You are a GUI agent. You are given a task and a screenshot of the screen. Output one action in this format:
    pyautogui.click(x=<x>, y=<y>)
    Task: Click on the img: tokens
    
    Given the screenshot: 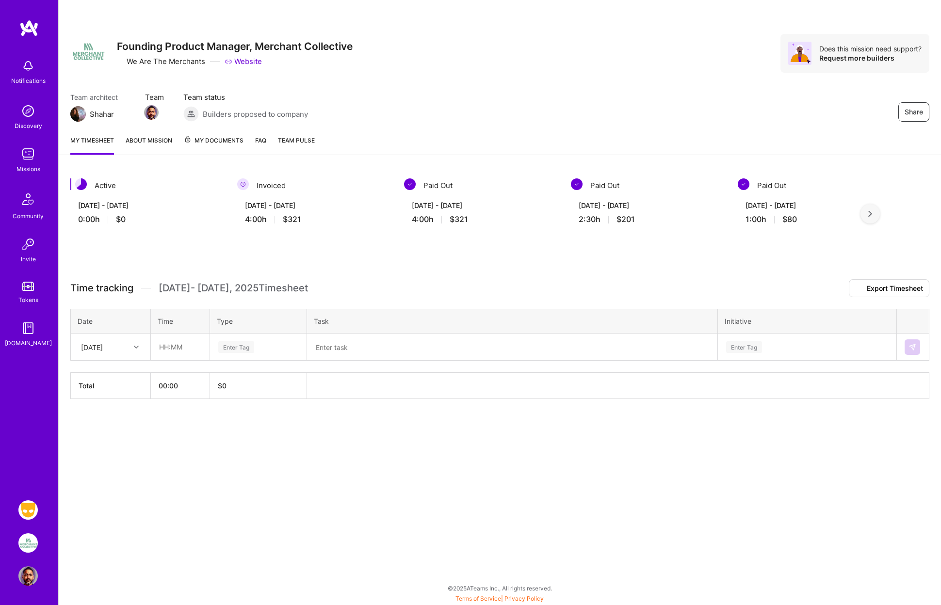 What is the action you would take?
    pyautogui.click(x=28, y=286)
    